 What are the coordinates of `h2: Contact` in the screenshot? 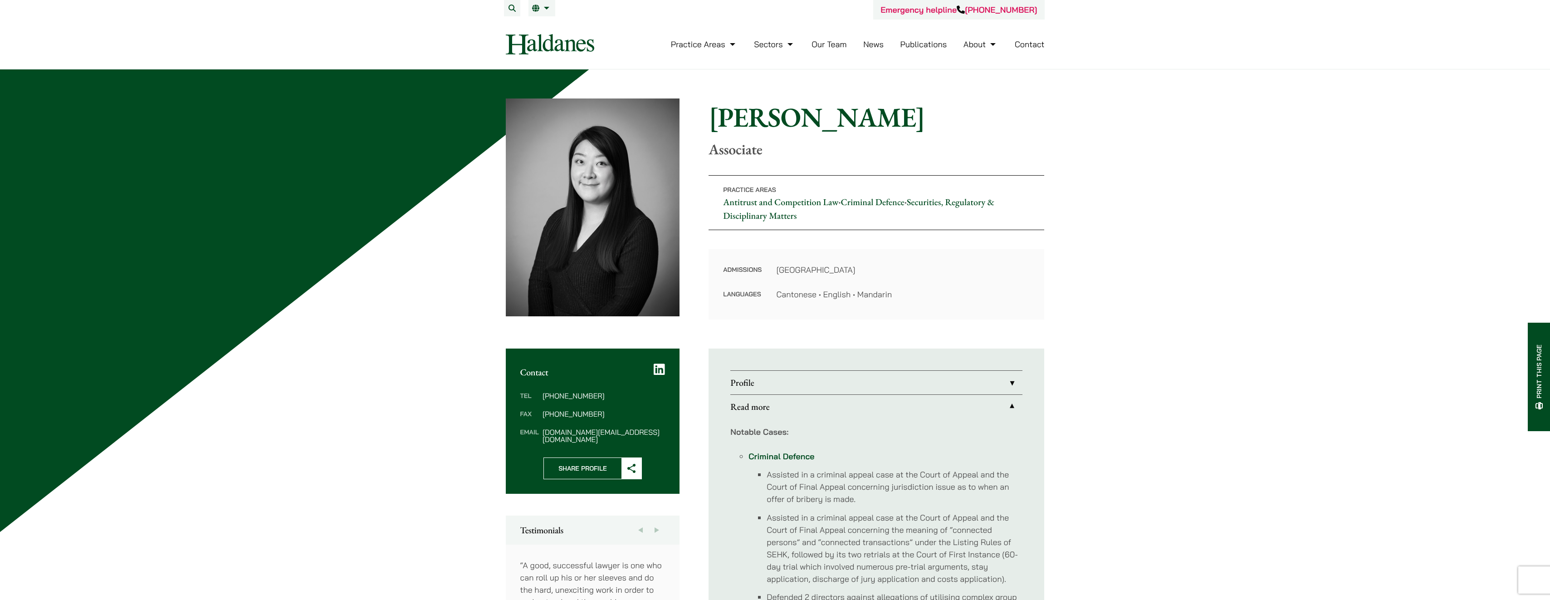 It's located at (593, 372).